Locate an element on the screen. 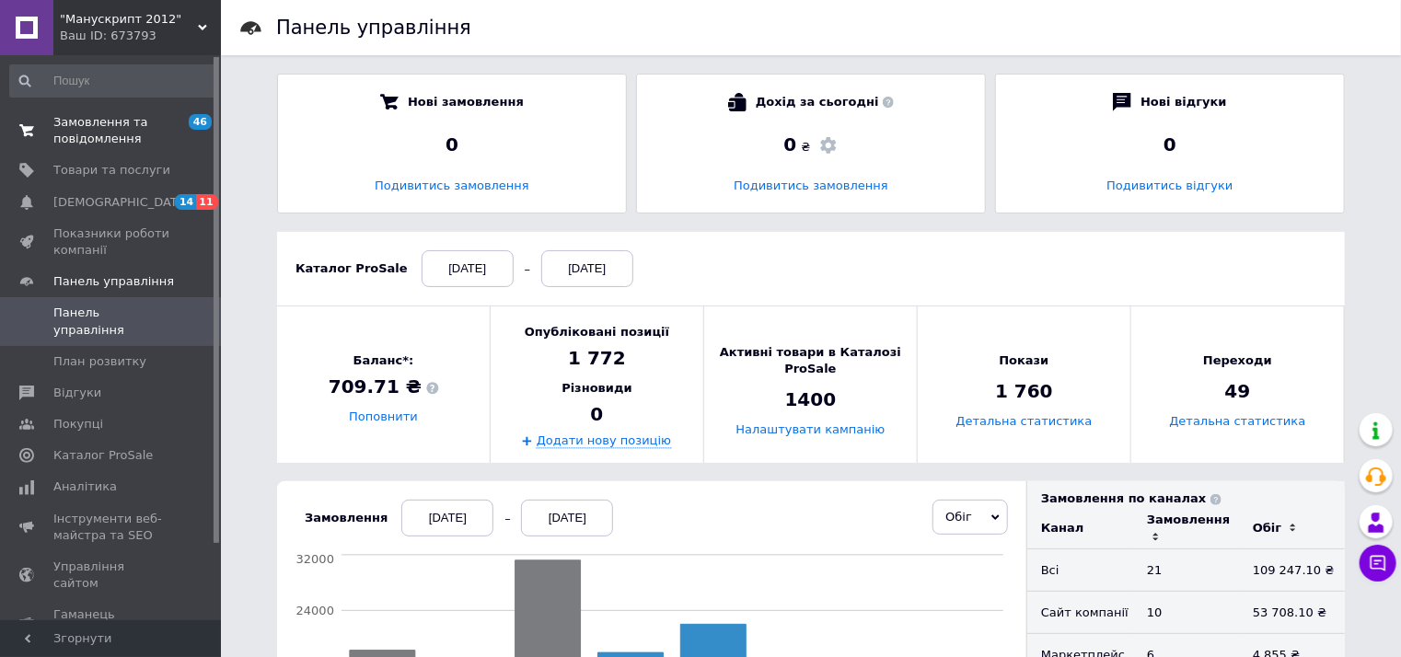  span: 1 772 is located at coordinates (597, 359).